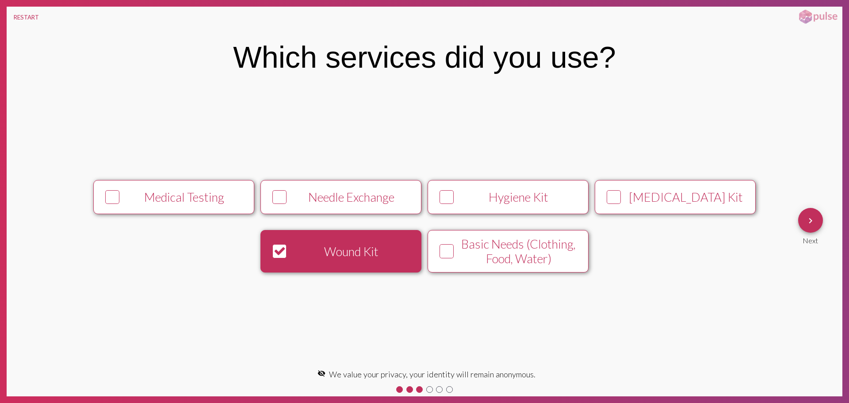 The image size is (849, 403). What do you see at coordinates (352, 251) in the screenshot?
I see `div: Wound Kit` at bounding box center [352, 251].